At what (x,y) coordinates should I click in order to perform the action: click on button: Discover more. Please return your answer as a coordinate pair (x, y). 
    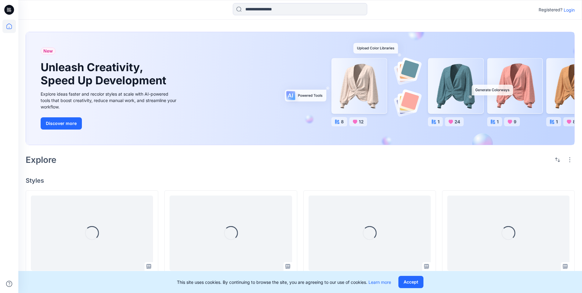
    Looking at the image, I should click on (61, 123).